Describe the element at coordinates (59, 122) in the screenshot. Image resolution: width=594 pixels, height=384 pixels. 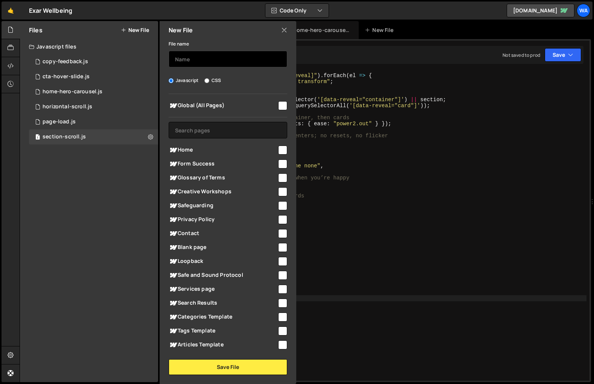
I see `div: page-load.js` at that location.